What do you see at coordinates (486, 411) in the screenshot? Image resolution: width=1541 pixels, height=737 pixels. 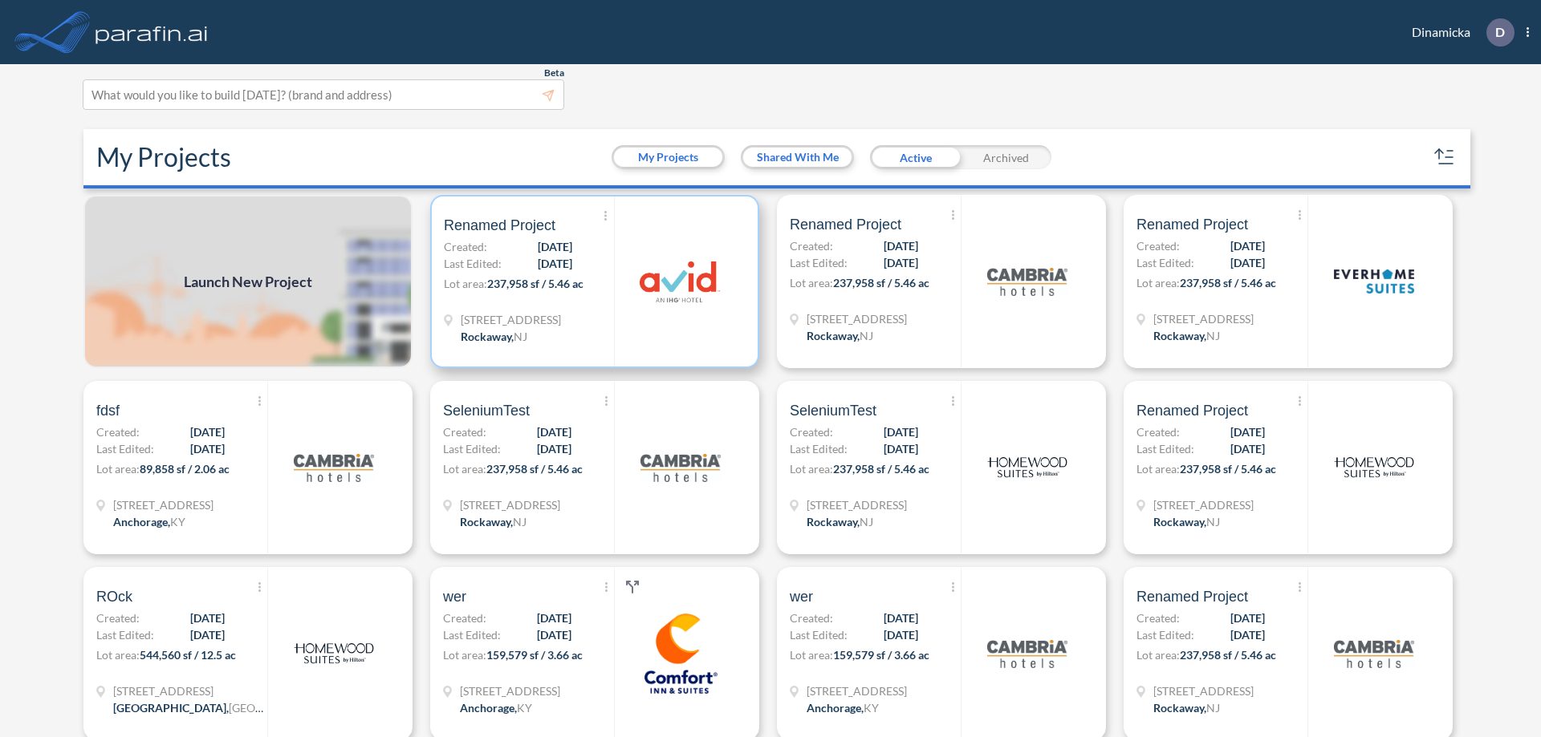 I see `span: SeleniumTest` at bounding box center [486, 411].